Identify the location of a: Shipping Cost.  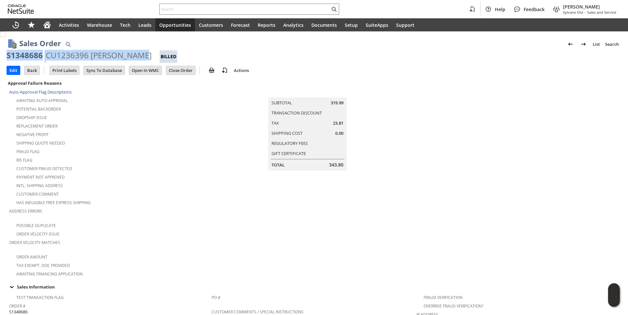
(287, 133).